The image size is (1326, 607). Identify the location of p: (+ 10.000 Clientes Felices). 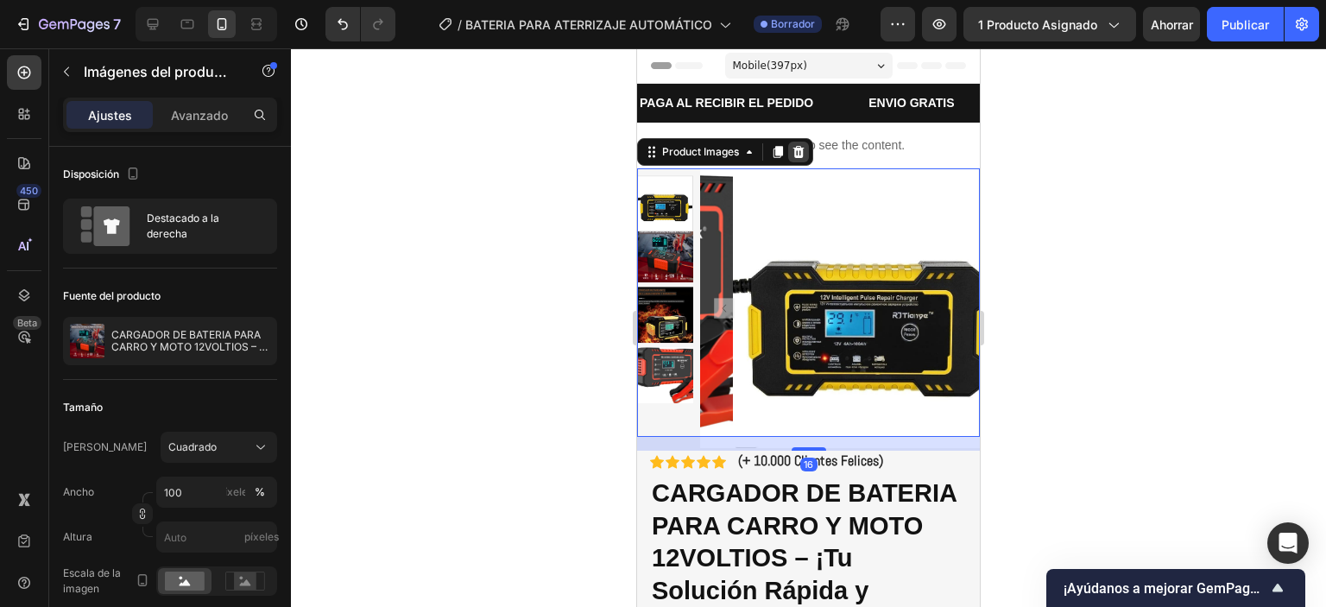
(174, 413).